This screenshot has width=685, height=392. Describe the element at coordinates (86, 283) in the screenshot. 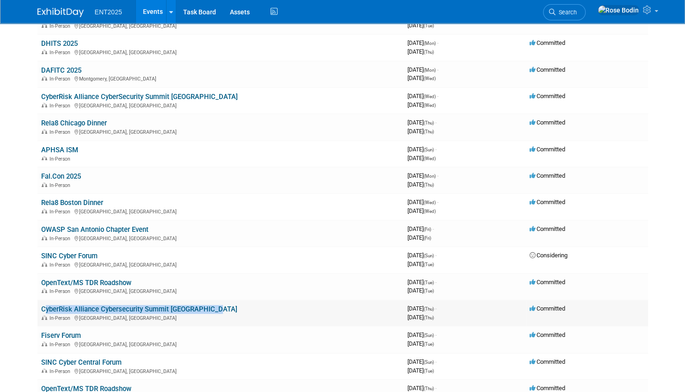

I see `a: OpenText/MS TDR Roadshow` at that location.